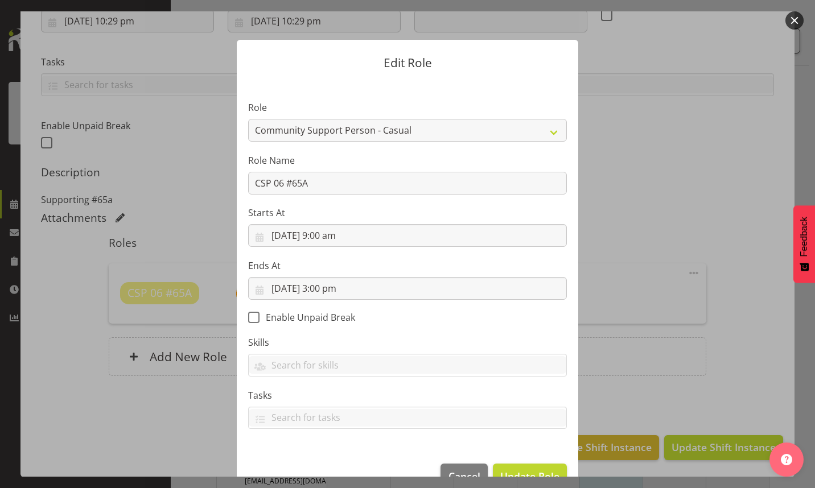  Describe the element at coordinates (407, 418) in the screenshot. I see `input: Search for tasks` at that location.